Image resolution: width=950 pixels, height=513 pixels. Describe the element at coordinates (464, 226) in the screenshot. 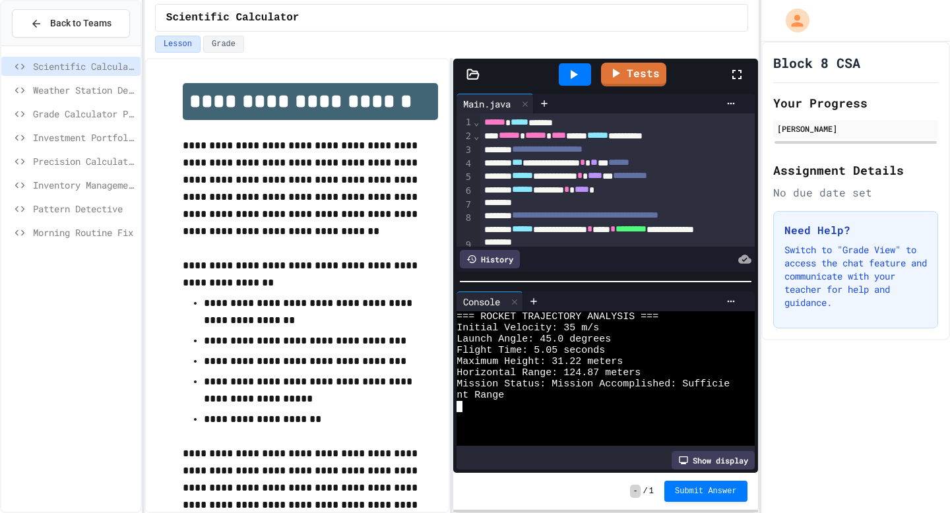

I see `div: 8` at that location.